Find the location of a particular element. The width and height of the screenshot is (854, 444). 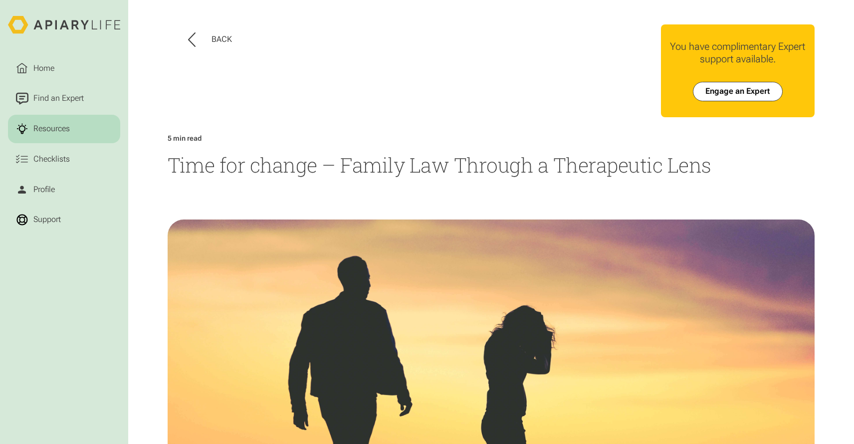

div: Find an Expert is located at coordinates (58, 98).